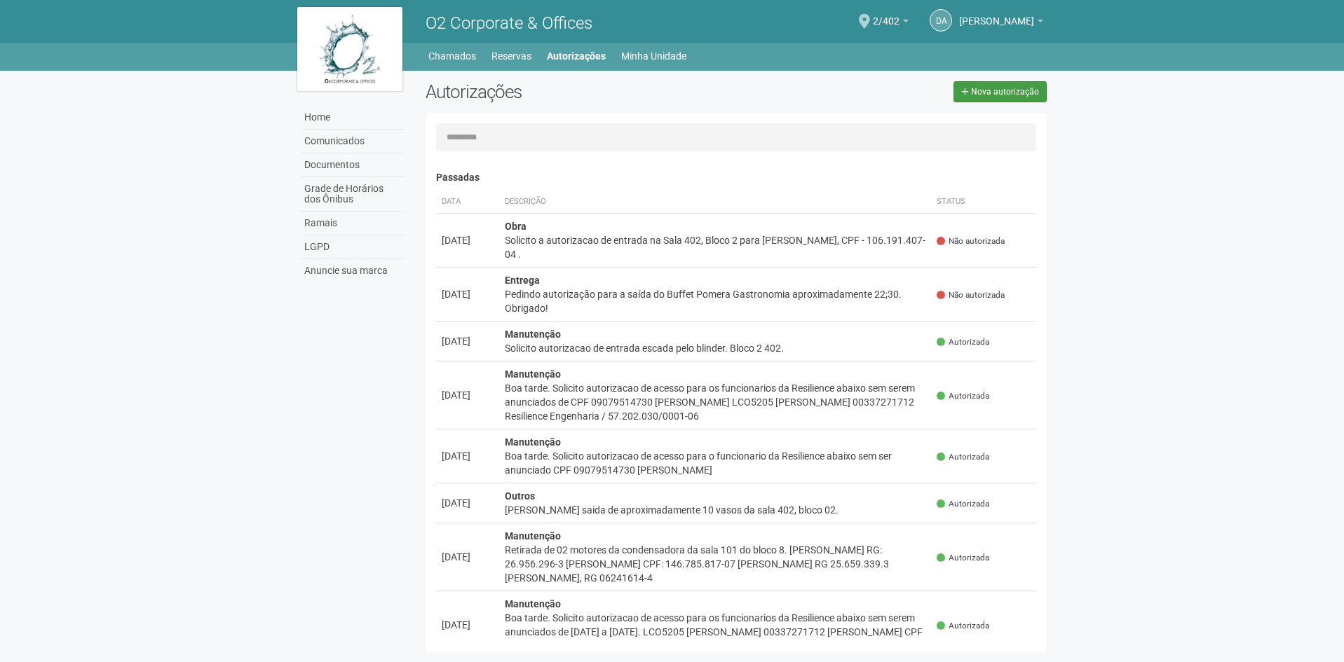 The image size is (1344, 662). What do you see at coordinates (515, 226) in the screenshot?
I see `strong: Obra` at bounding box center [515, 226].